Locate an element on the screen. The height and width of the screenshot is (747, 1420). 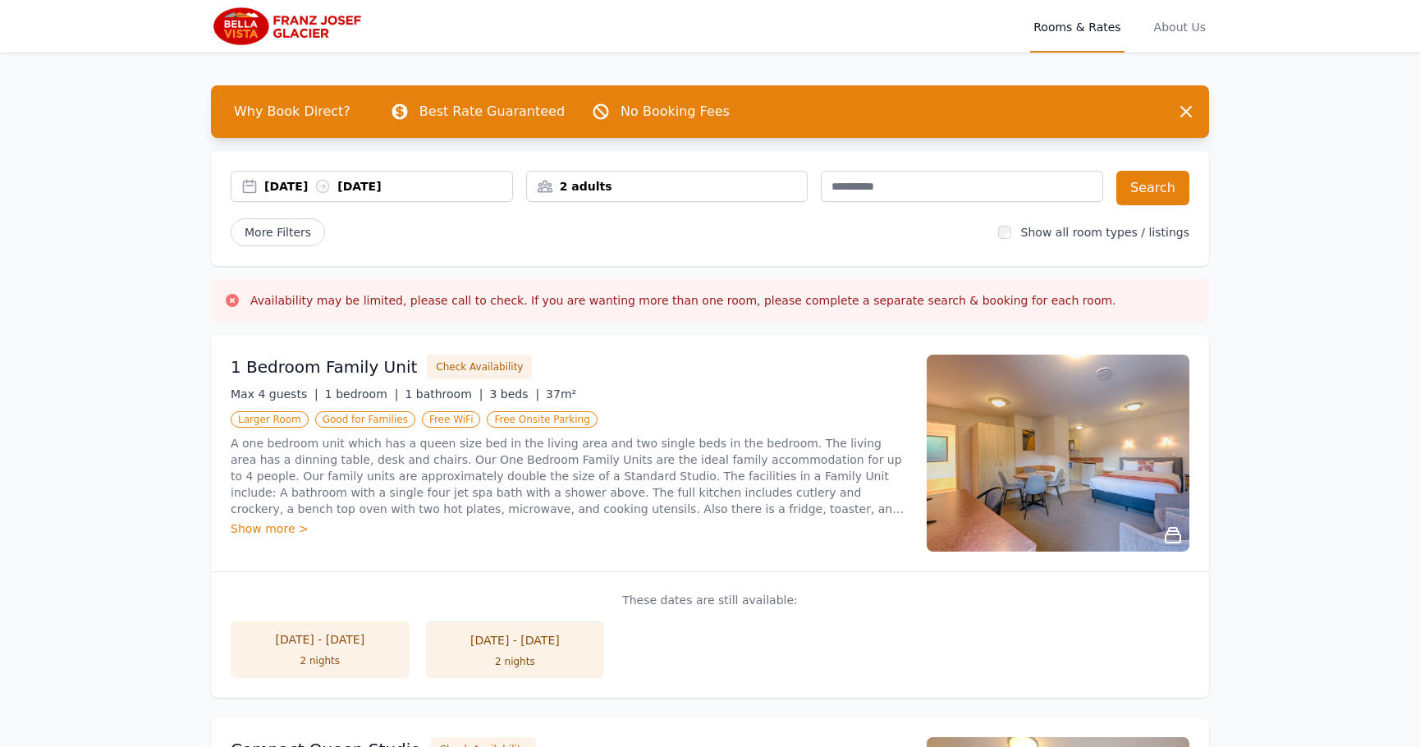
div: Show more > is located at coordinates (569, 528).